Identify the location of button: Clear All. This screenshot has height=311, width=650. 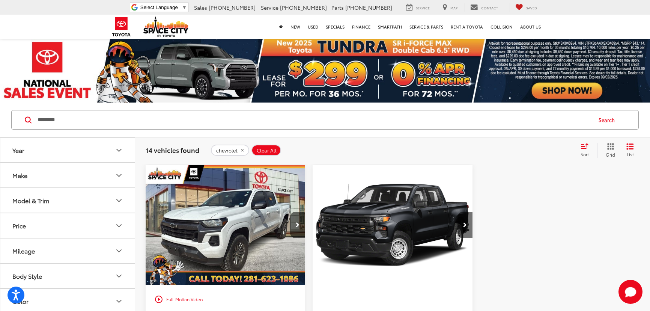
(266, 150).